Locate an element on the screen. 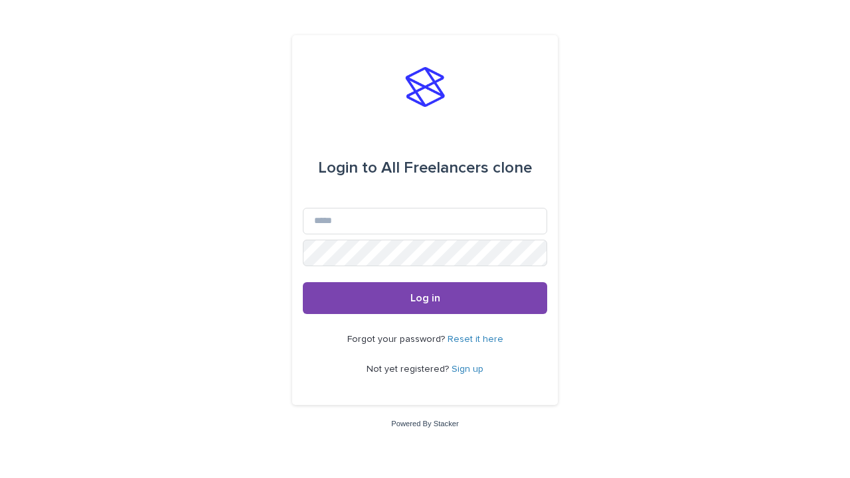 The width and height of the screenshot is (850, 478). a: Sign up is located at coordinates (467, 369).